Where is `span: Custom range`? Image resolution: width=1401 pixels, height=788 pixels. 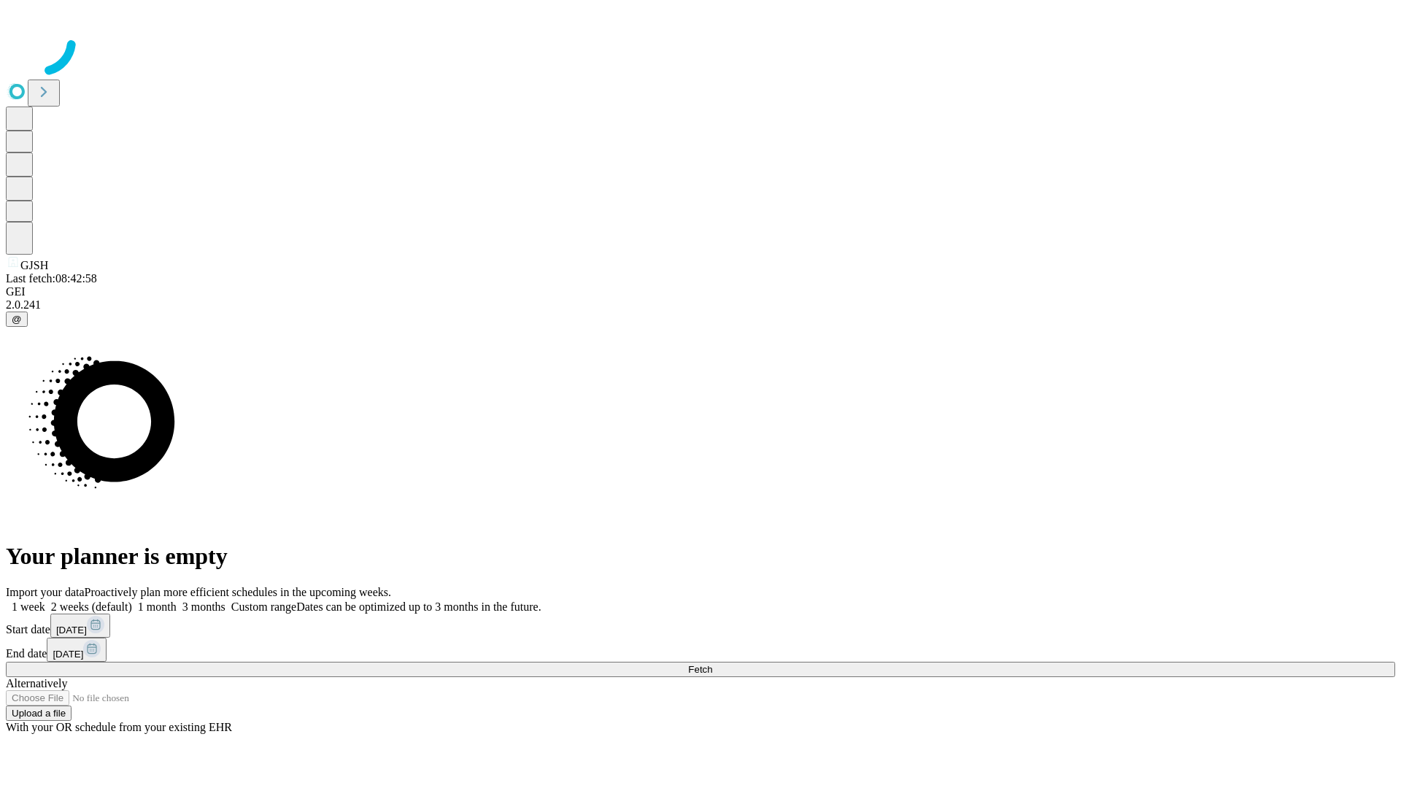
span: Custom range is located at coordinates (263, 606).